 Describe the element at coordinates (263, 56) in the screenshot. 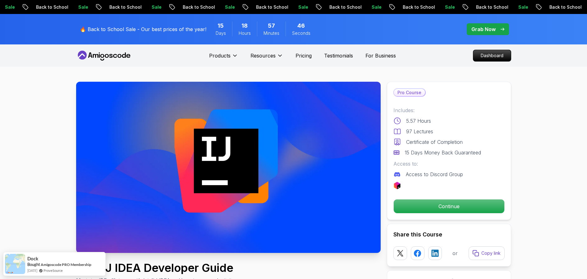

I see `p: Resources` at that location.